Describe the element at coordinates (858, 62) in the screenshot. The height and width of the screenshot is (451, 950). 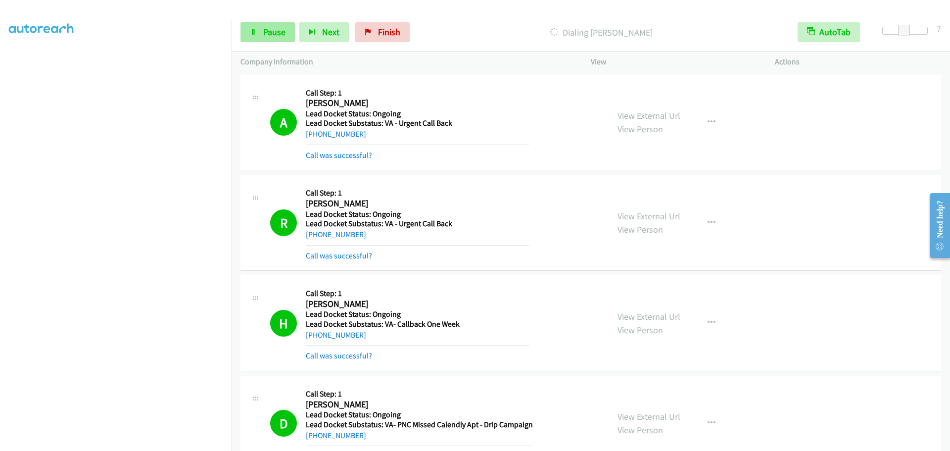
I see `p: Actions` at that location.